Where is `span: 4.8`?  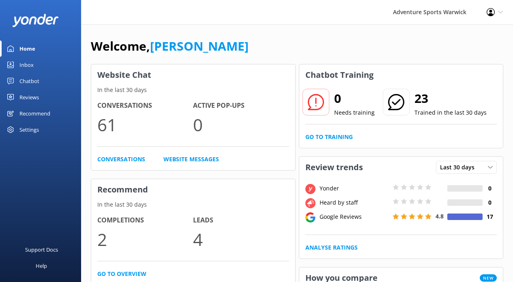 span: 4.8 is located at coordinates (439, 216).